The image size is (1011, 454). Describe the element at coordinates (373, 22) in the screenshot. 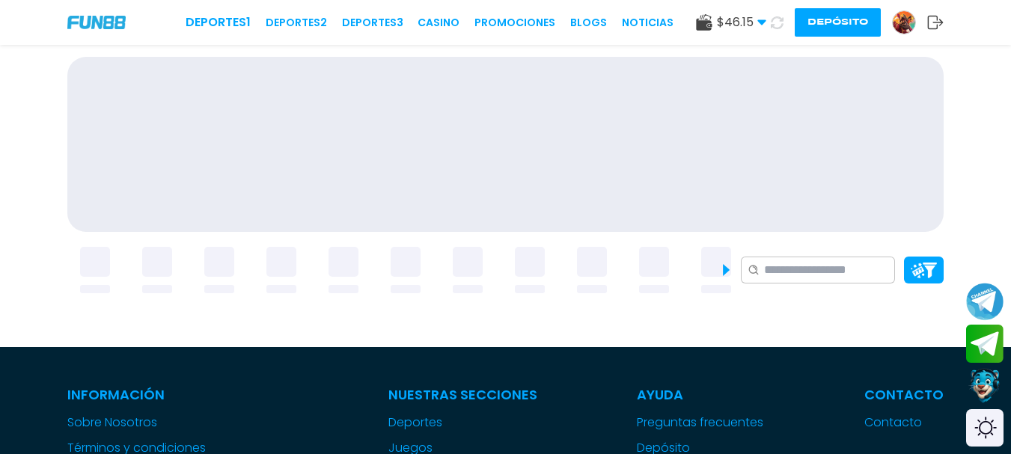

I see `a: Deportes3` at that location.